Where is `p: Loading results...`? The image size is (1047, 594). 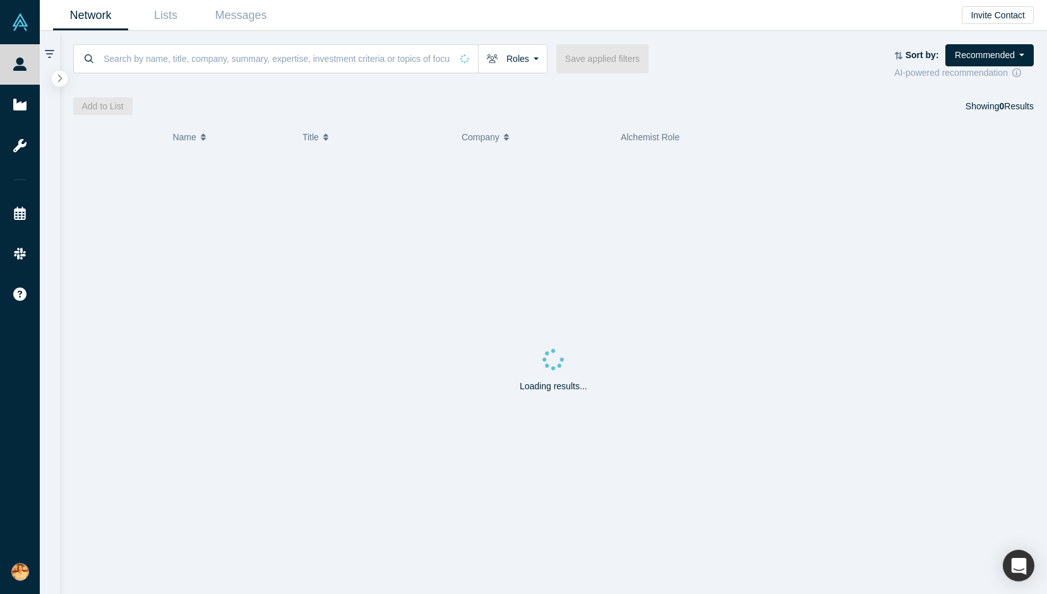
p: Loading results... is located at coordinates (553, 386).